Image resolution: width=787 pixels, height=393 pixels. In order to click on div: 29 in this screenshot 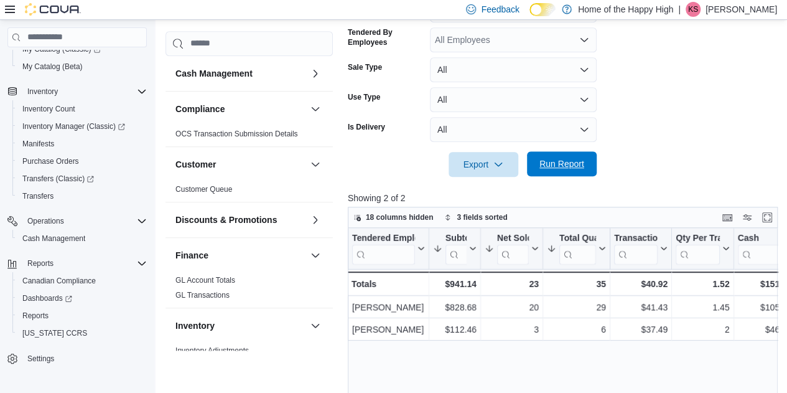, I will do `click(576, 307)`.